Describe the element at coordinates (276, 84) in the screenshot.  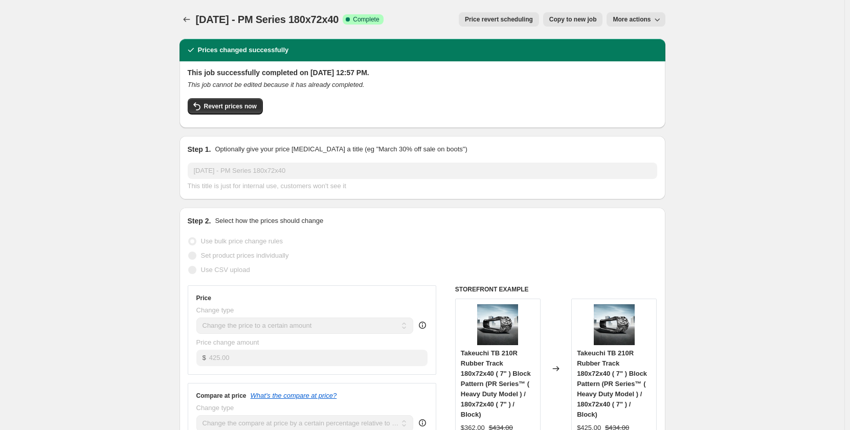
I see `i: This job cannot be edited because it has already completed.` at that location.